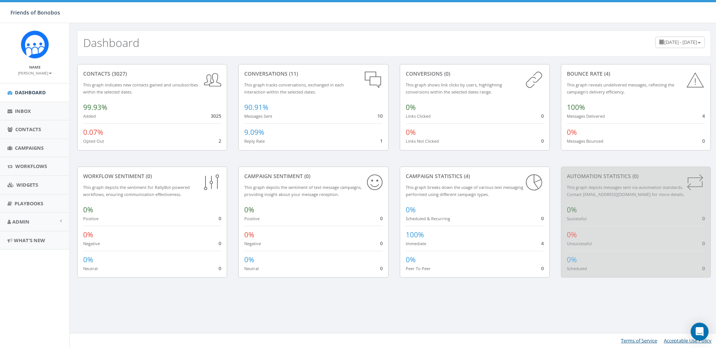  What do you see at coordinates (220, 141) in the screenshot?
I see `span: 2` at bounding box center [220, 141].